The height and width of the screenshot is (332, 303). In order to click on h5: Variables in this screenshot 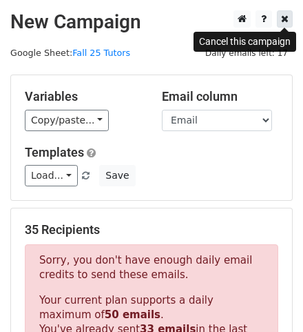, I will do `click(83, 97)`.